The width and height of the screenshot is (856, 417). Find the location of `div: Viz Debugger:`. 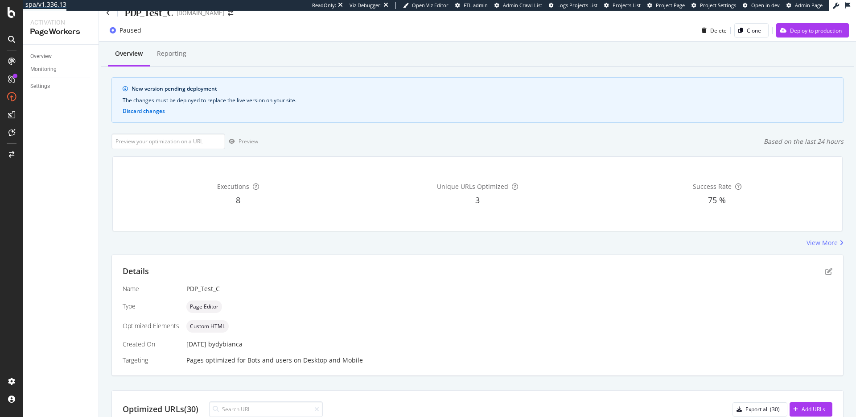

div: Viz Debugger: is located at coordinates (366, 5).